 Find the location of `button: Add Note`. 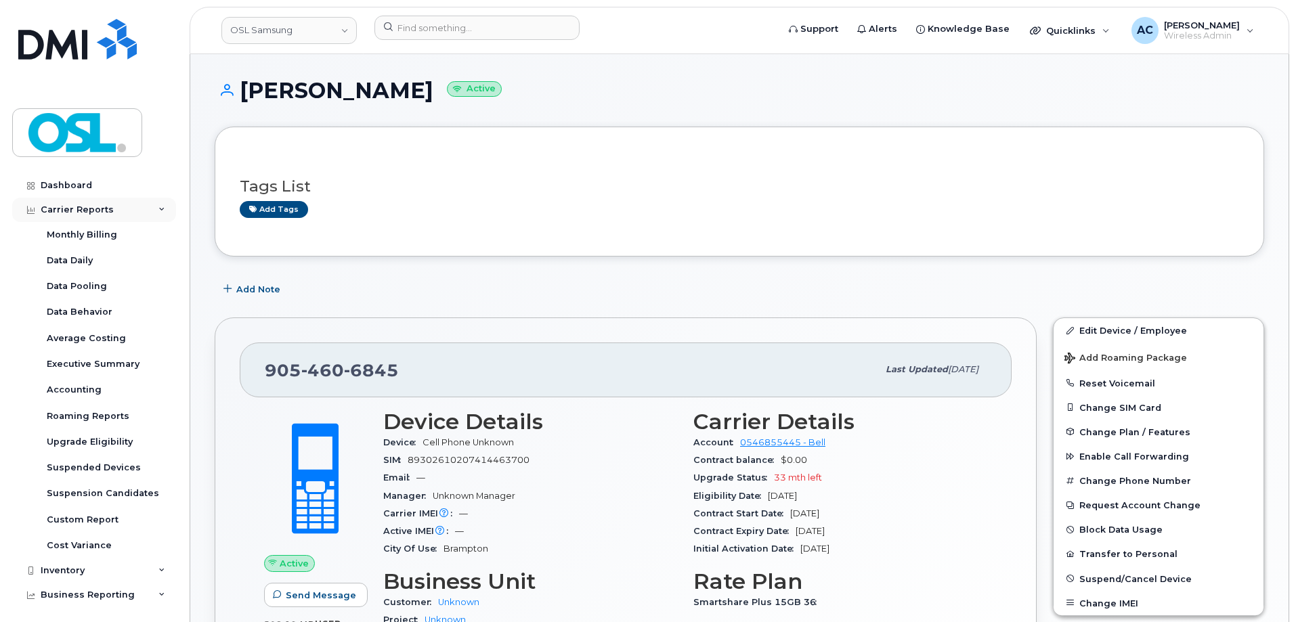

button: Add Note is located at coordinates (253, 289).